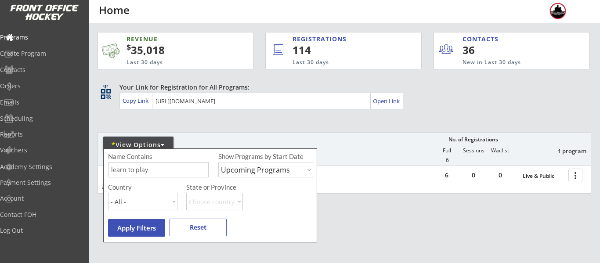  I want to click on div: REGISTRATIONS, so click(338, 39).